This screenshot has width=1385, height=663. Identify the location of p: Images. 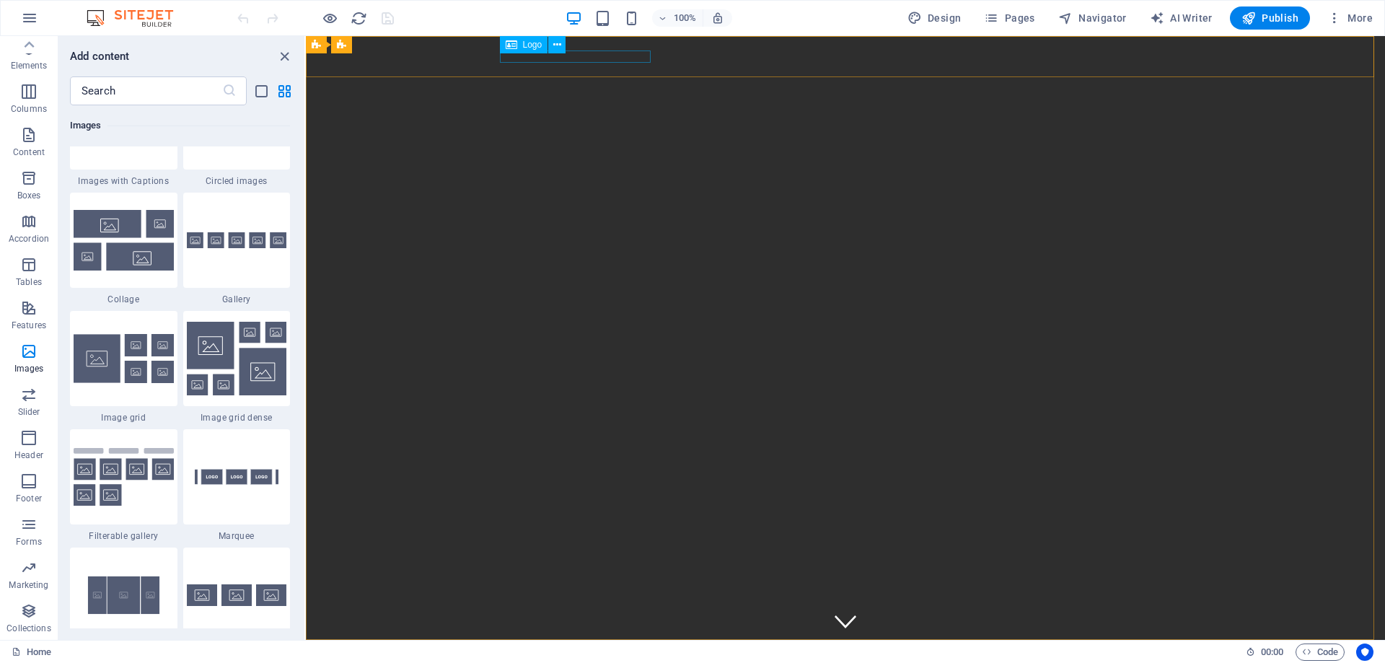
(29, 369).